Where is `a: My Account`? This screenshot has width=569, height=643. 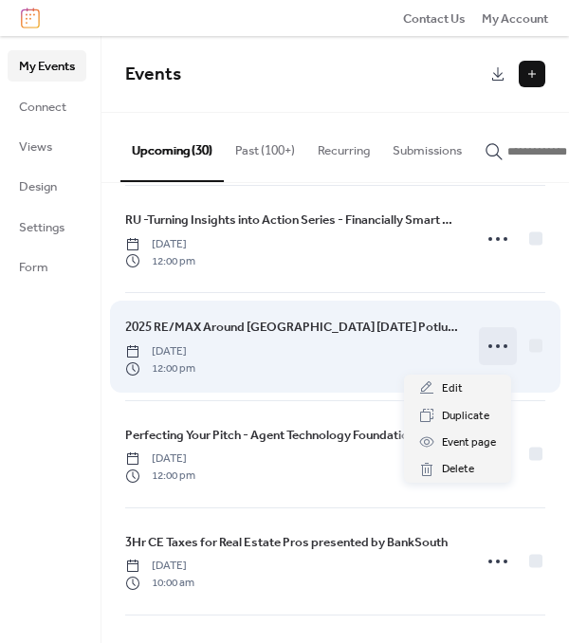 a: My Account is located at coordinates (515, 18).